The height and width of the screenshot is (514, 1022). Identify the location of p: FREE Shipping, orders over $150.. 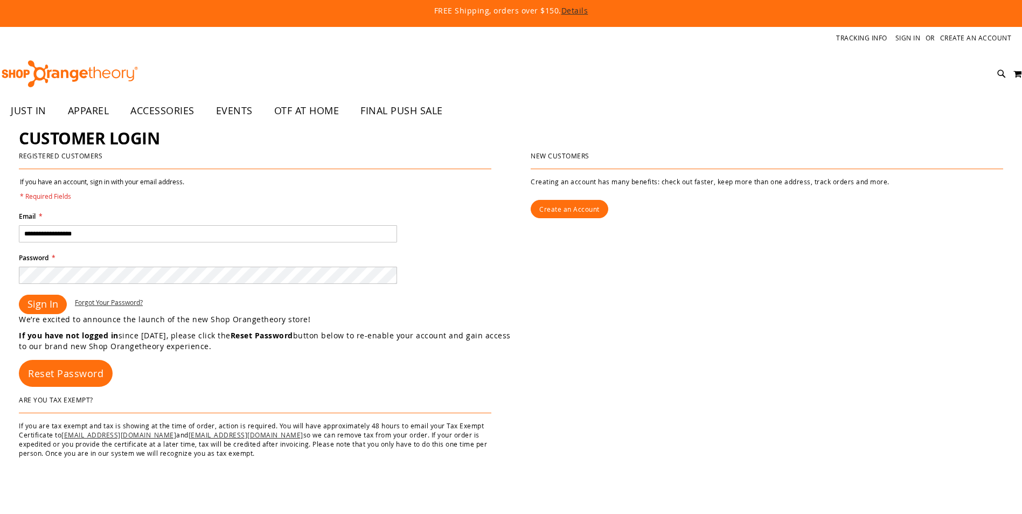
(511, 11).